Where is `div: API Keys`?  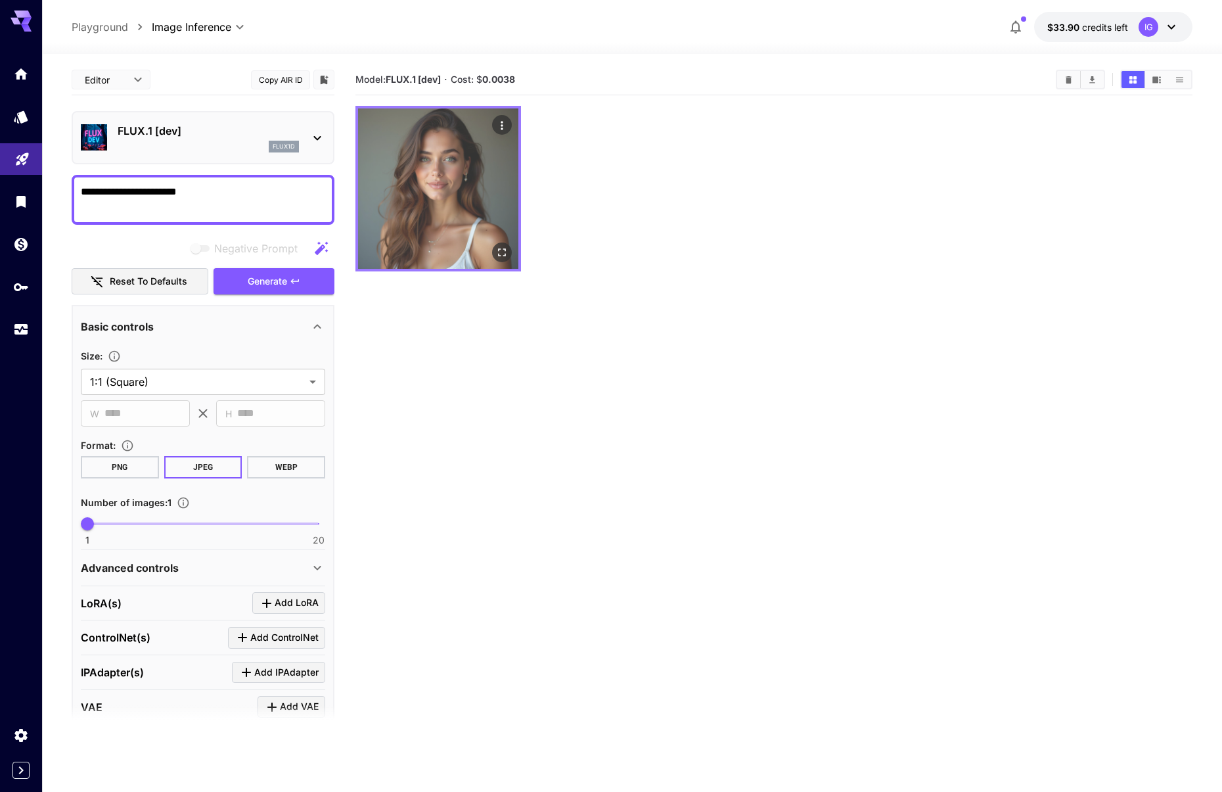 div: API Keys is located at coordinates (21, 286).